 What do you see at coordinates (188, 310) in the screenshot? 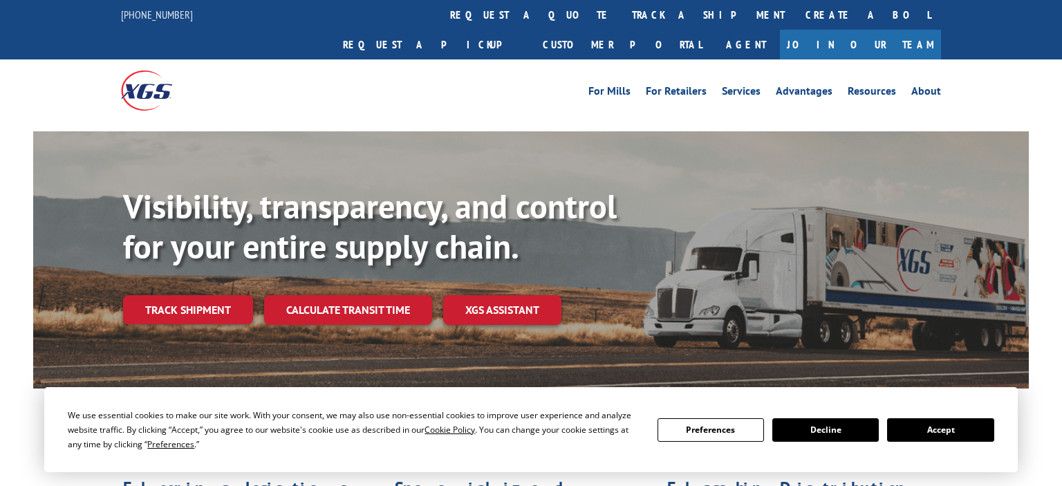
I see `a: Track shipment` at bounding box center [188, 310].